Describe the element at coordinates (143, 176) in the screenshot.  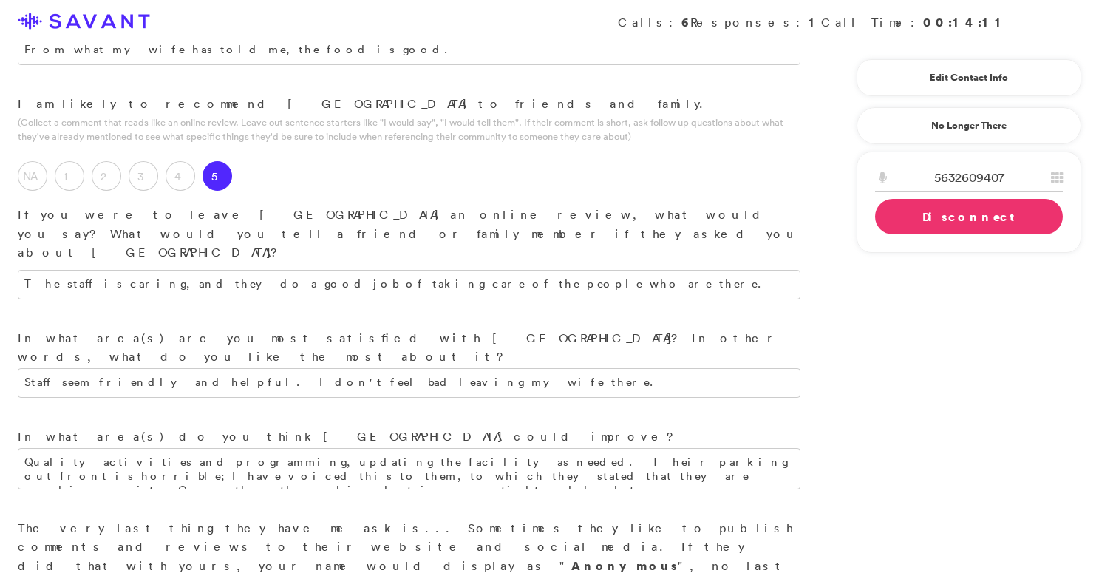
I see `label: 3` at that location.